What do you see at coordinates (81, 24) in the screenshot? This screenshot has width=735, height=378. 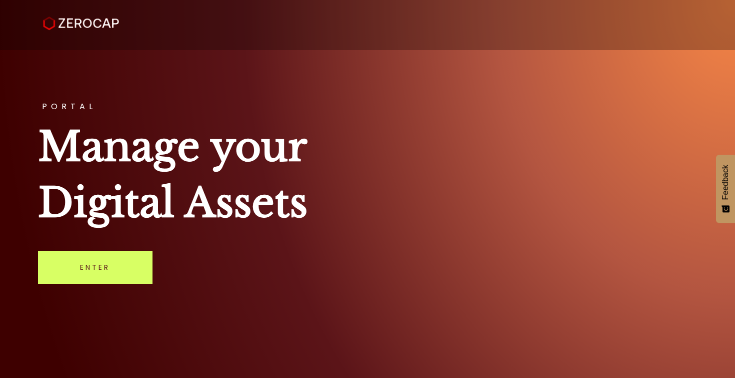 I see `img: ZeroCap` at bounding box center [81, 24].